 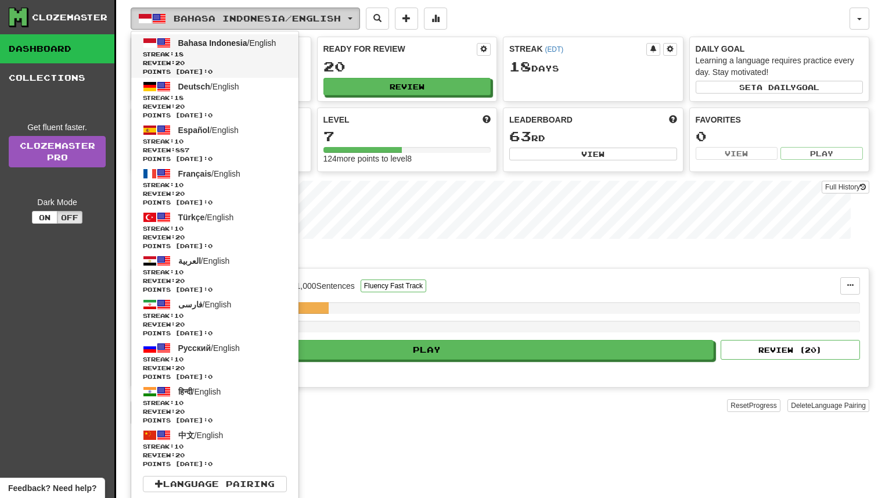 I want to click on button: On, so click(x=45, y=217).